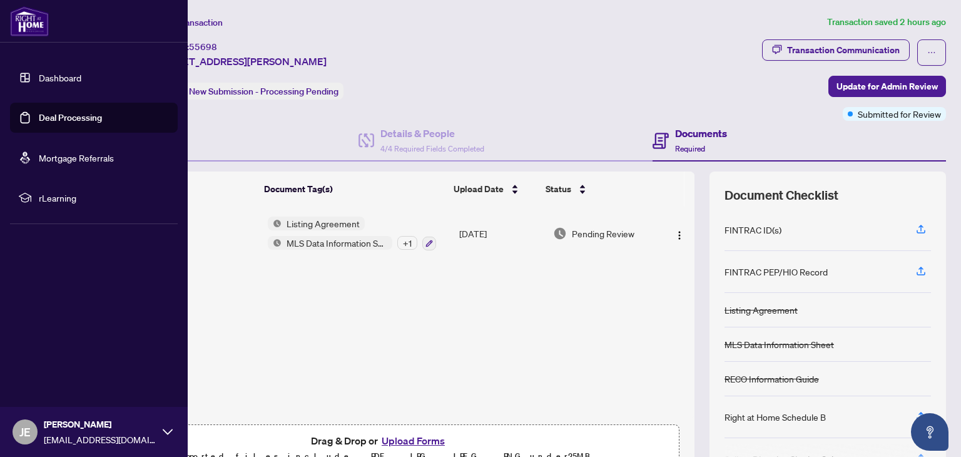 This screenshot has height=457, width=961. What do you see at coordinates (25, 432) in the screenshot?
I see `span: JE` at bounding box center [25, 432].